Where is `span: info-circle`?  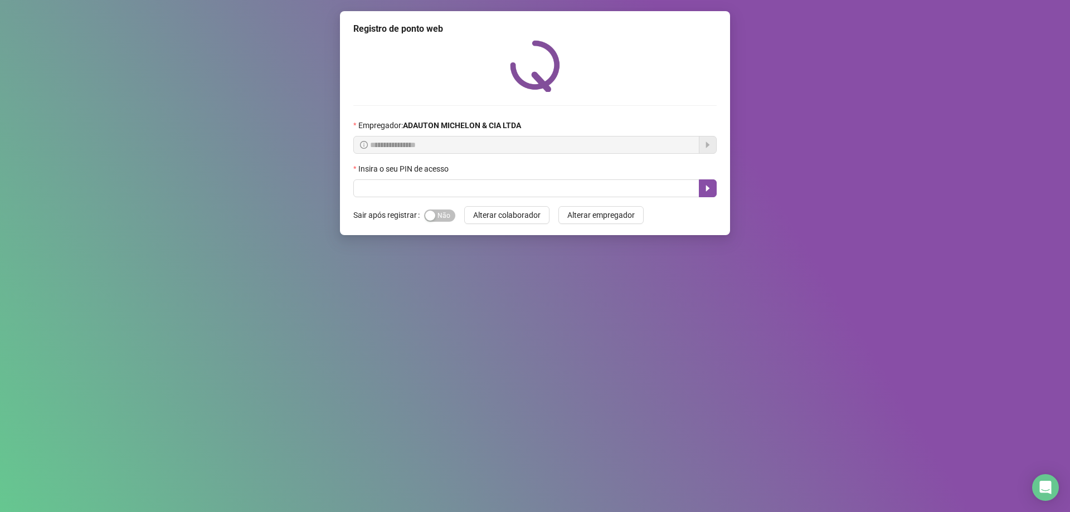
span: info-circle is located at coordinates (364, 145).